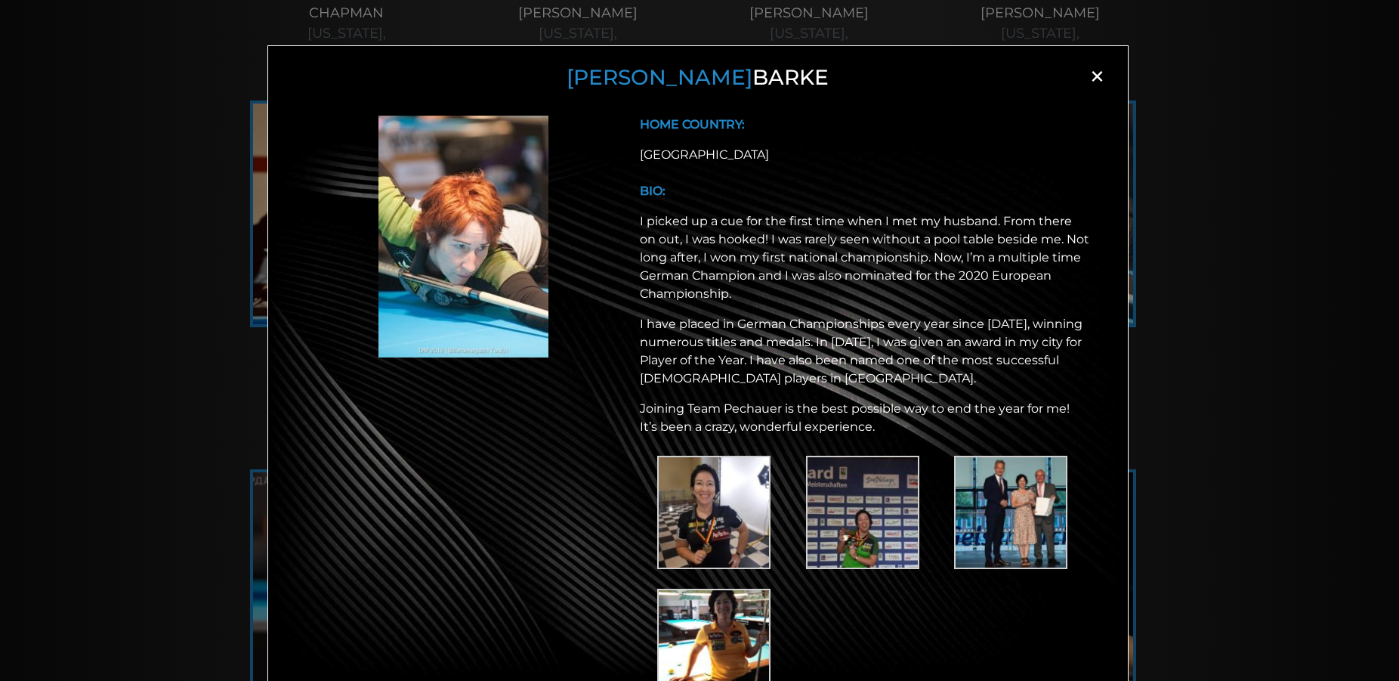 This screenshot has height=681, width=1399. I want to click on p: Joining Team Pechauer is the best possible way to end the year for me! It’s been a crazy, wonderf..., so click(865, 418).